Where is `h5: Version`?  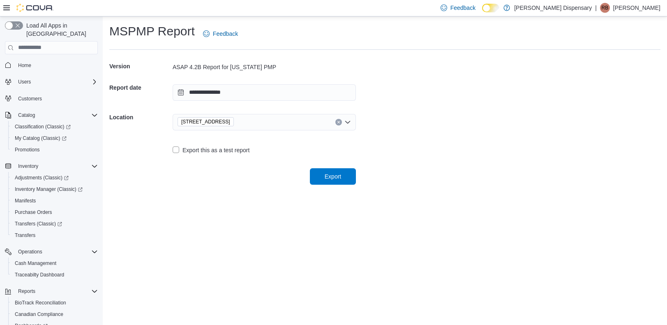 h5: Version is located at coordinates (140, 66).